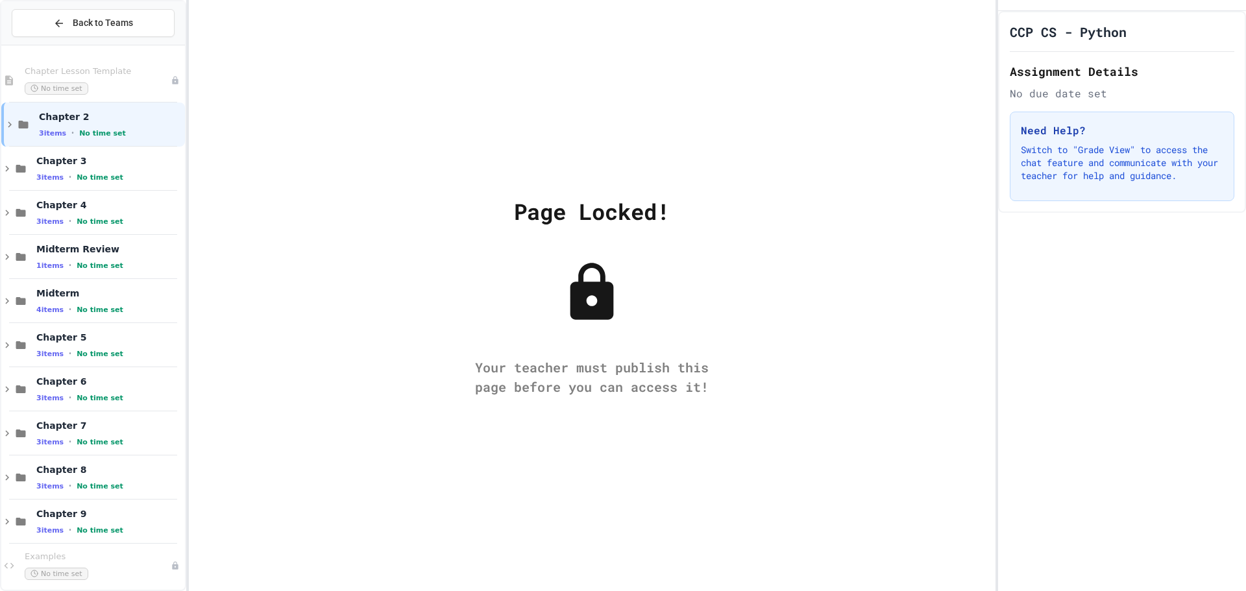  Describe the element at coordinates (109, 249) in the screenshot. I see `span: Midterm Review` at that location.